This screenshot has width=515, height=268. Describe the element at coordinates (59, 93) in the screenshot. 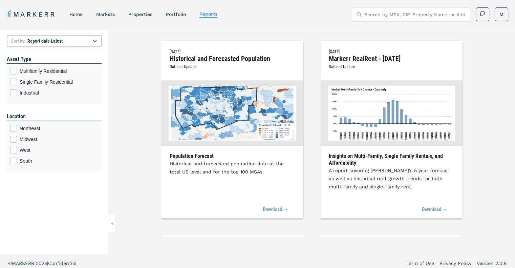

I see `span: Industrial` at that location.